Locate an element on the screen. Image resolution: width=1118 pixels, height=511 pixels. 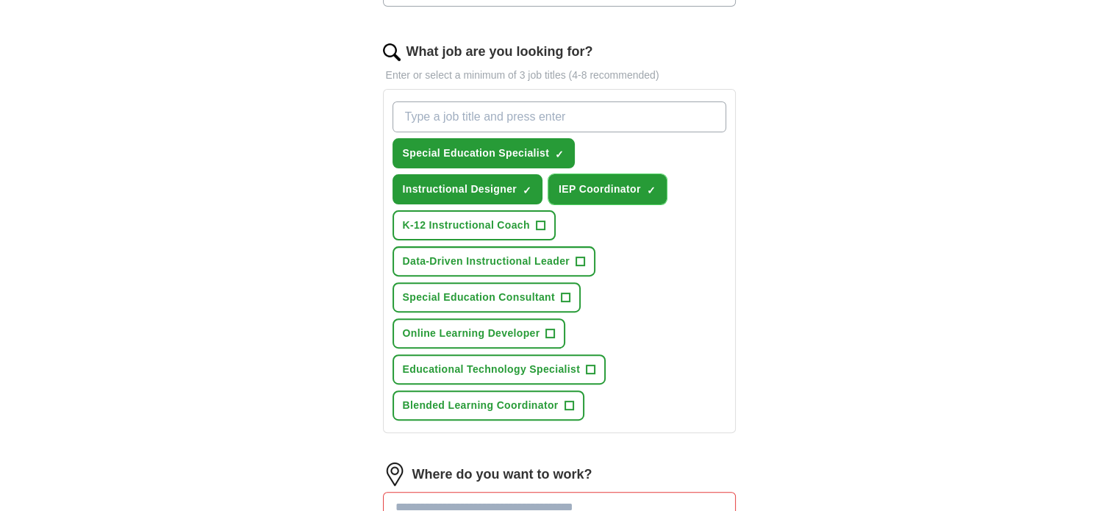
span: IEP Coordinator is located at coordinates (600, 189).